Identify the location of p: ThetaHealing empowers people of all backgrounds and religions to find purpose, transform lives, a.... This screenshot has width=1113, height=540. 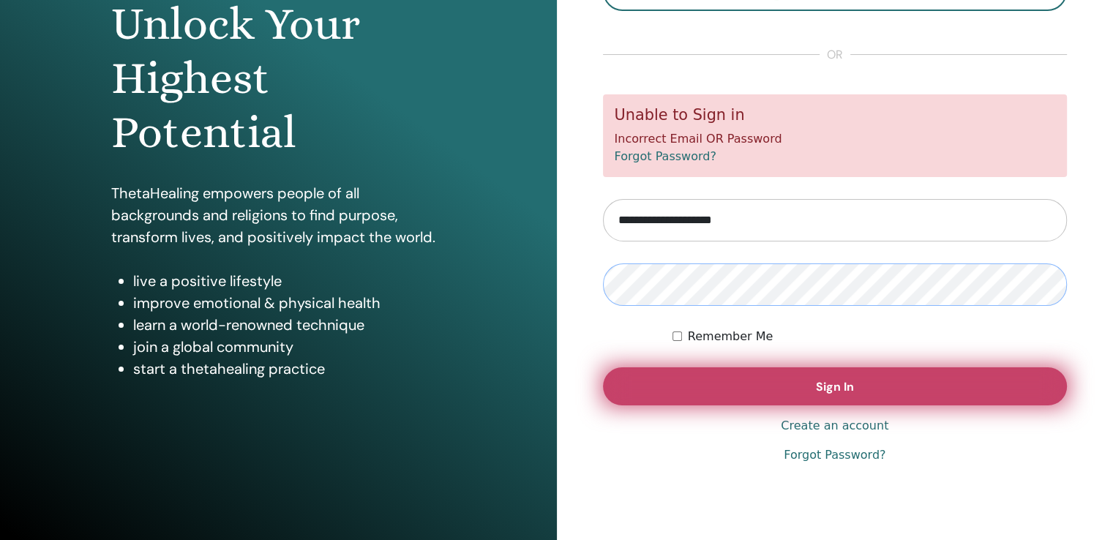
(278, 215).